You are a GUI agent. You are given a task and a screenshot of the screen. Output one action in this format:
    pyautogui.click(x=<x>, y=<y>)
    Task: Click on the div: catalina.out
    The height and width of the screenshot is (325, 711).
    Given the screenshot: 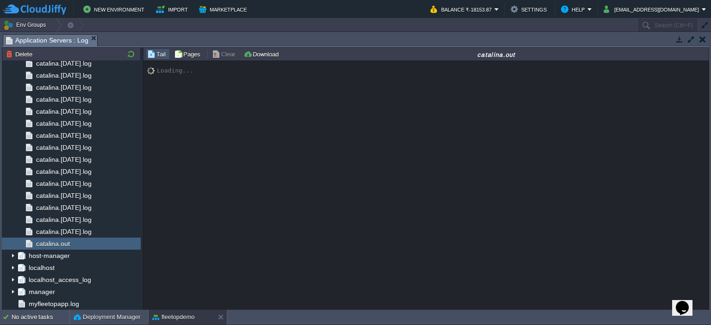 What is the action you would take?
    pyautogui.click(x=496, y=54)
    